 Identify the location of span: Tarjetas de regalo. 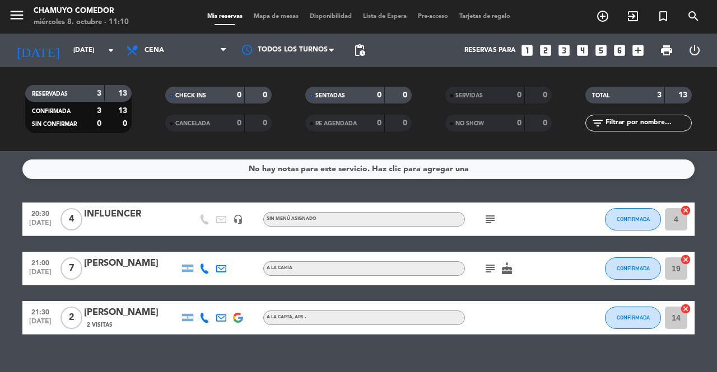
(484, 16).